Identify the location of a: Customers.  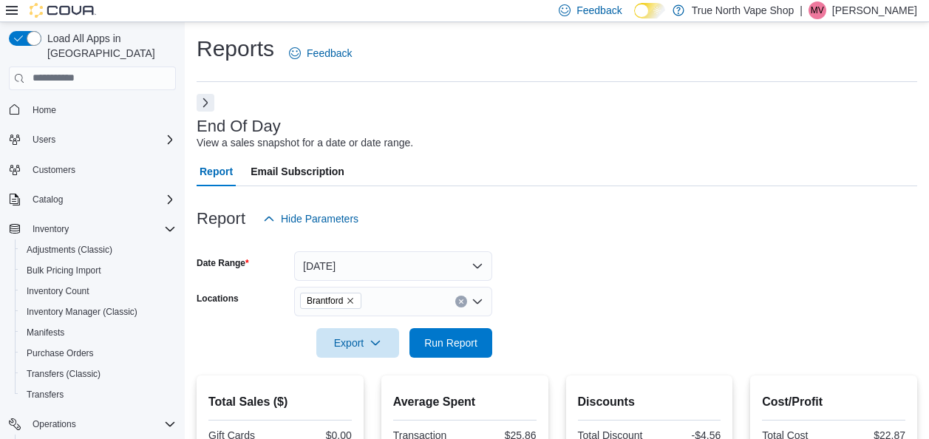
(54, 170).